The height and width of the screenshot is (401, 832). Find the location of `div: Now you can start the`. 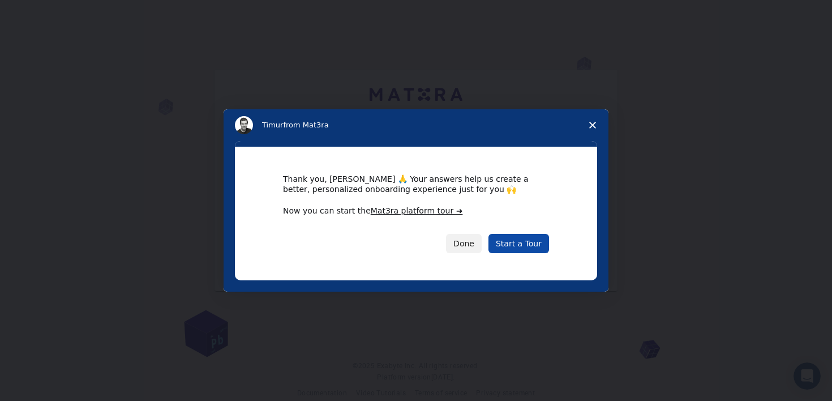

div: Now you can start the is located at coordinates (416, 211).